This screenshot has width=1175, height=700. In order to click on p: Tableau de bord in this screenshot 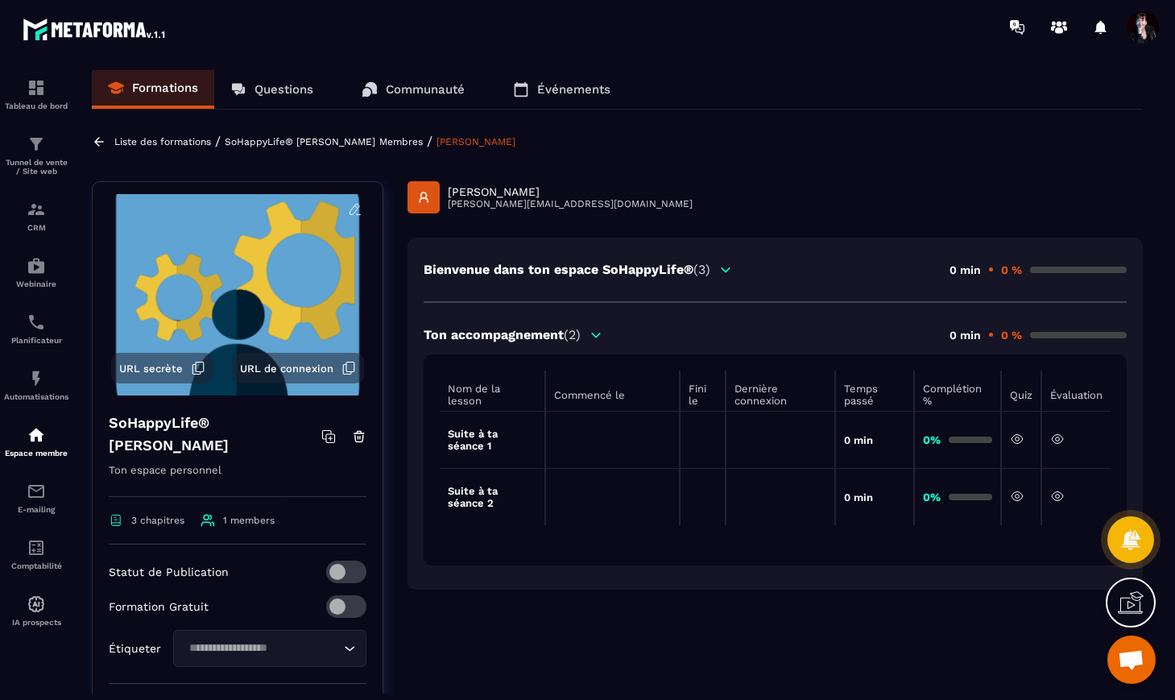, I will do `click(36, 106)`.